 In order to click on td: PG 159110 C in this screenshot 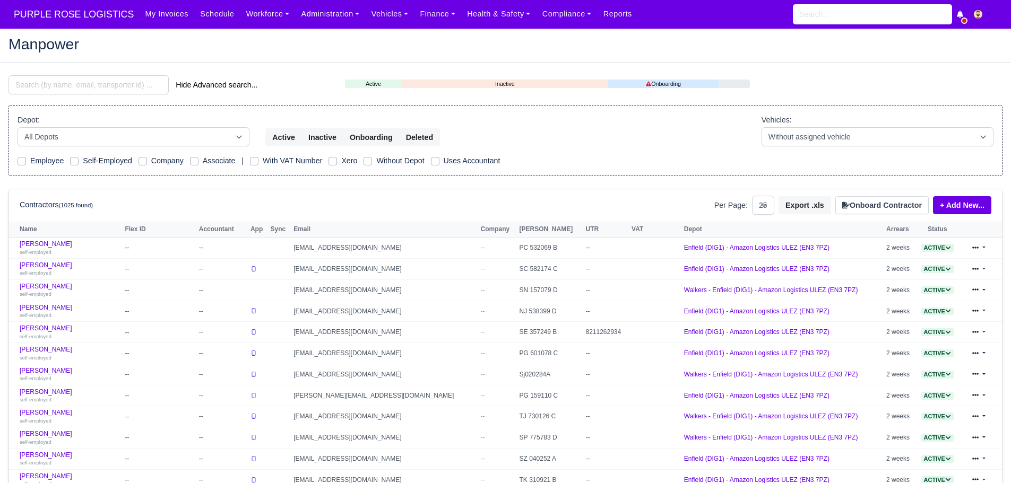, I will do `click(550, 396)`.